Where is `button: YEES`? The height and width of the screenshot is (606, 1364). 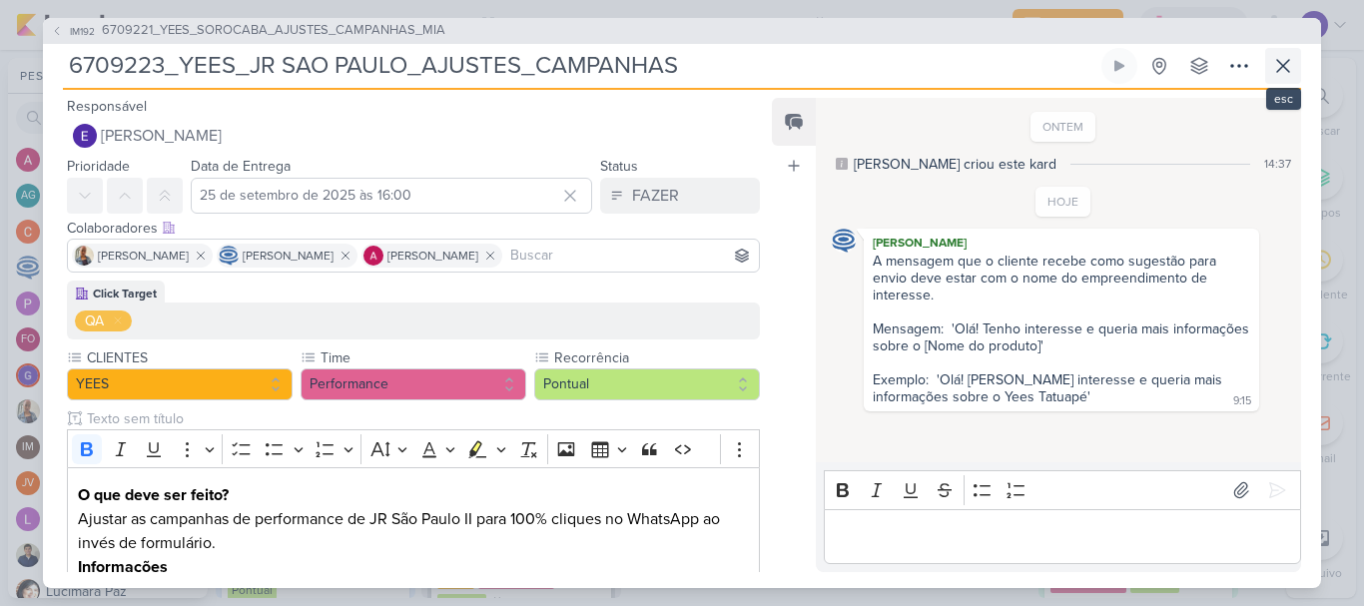
button: YEES is located at coordinates (180, 384).